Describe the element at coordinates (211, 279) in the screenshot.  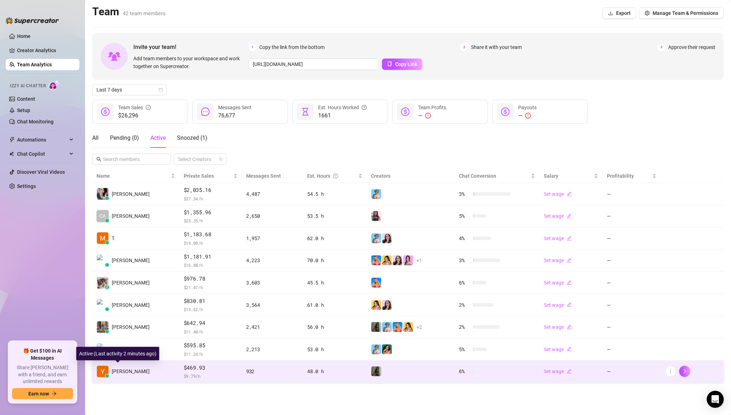
I see `span: $976.78` at that location.